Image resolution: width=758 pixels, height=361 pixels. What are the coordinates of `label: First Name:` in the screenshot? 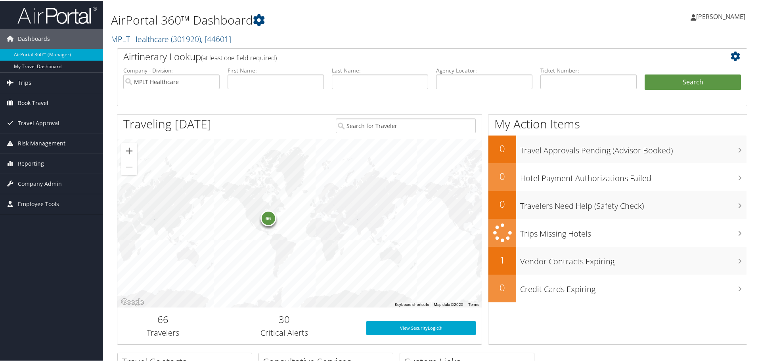 It's located at (275, 70).